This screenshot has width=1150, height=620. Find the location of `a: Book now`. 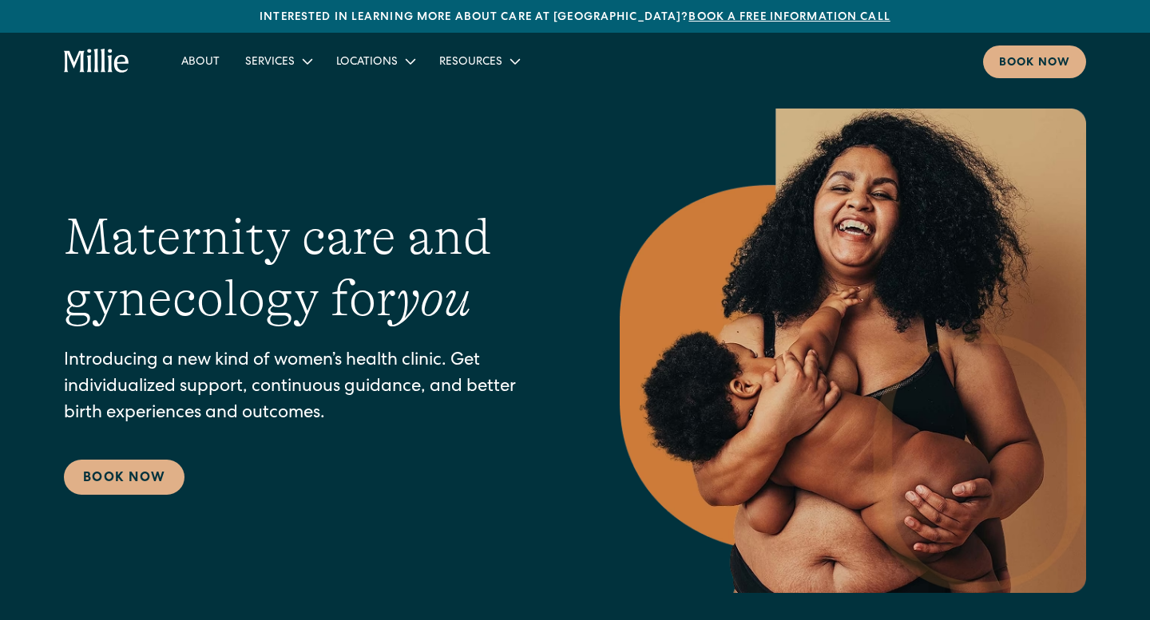

a: Book now is located at coordinates (1034, 61).